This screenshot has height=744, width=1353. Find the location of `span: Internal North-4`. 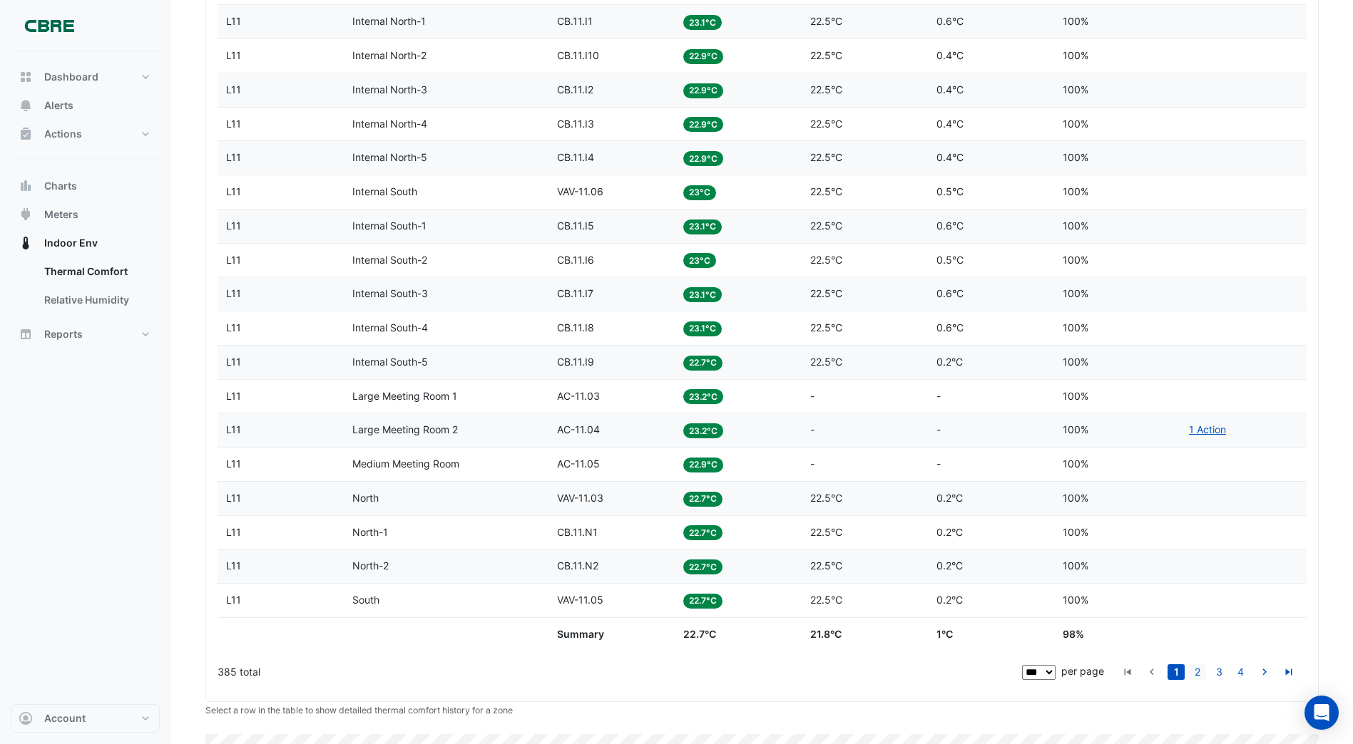

span: Internal North-4 is located at coordinates (389, 123).